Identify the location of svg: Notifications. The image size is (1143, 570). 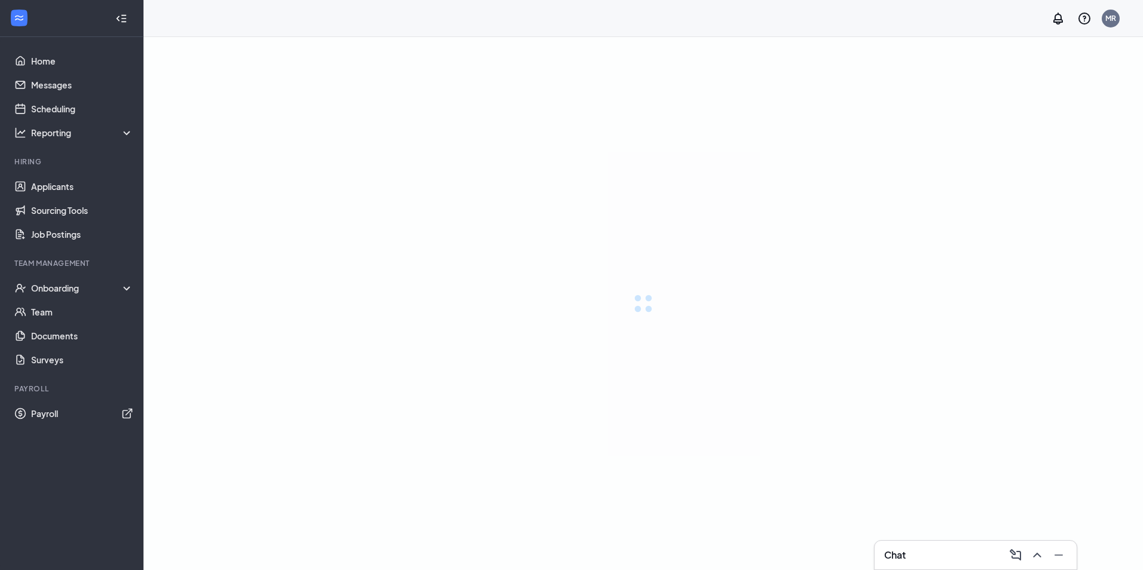
(1058, 19).